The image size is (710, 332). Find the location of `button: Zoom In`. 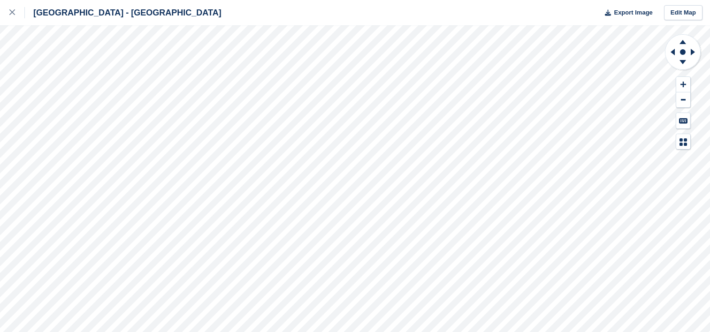

button: Zoom In is located at coordinates (683, 84).